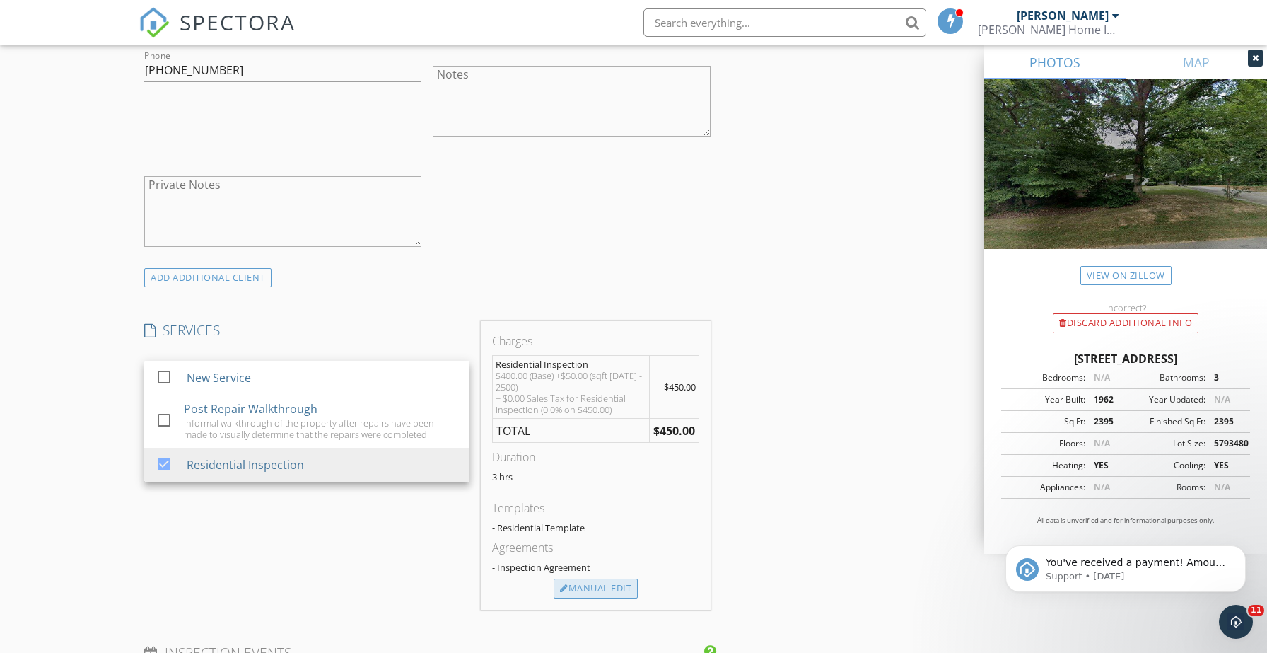 Image resolution: width=1267 pixels, height=653 pixels. What do you see at coordinates (595, 477) in the screenshot?
I see `p: 3 hrs` at bounding box center [595, 477].